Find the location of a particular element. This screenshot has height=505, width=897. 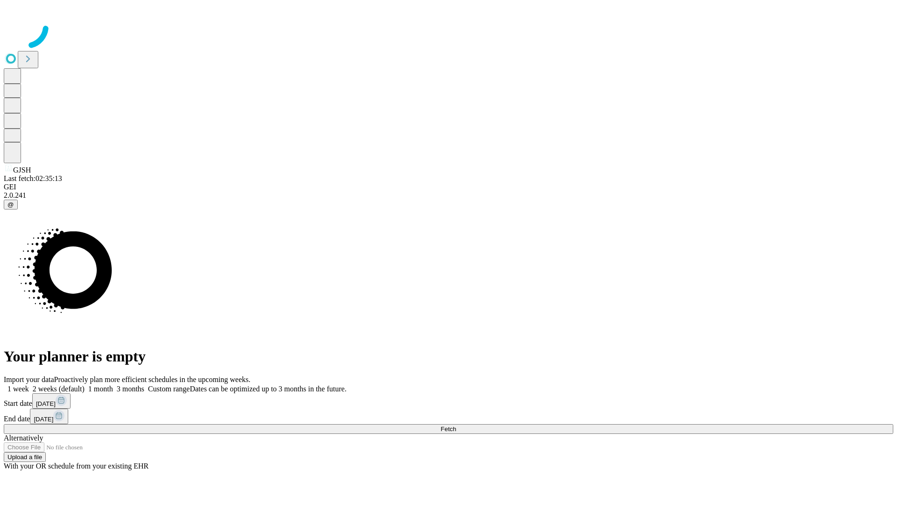

div: End date is located at coordinates (449, 416).